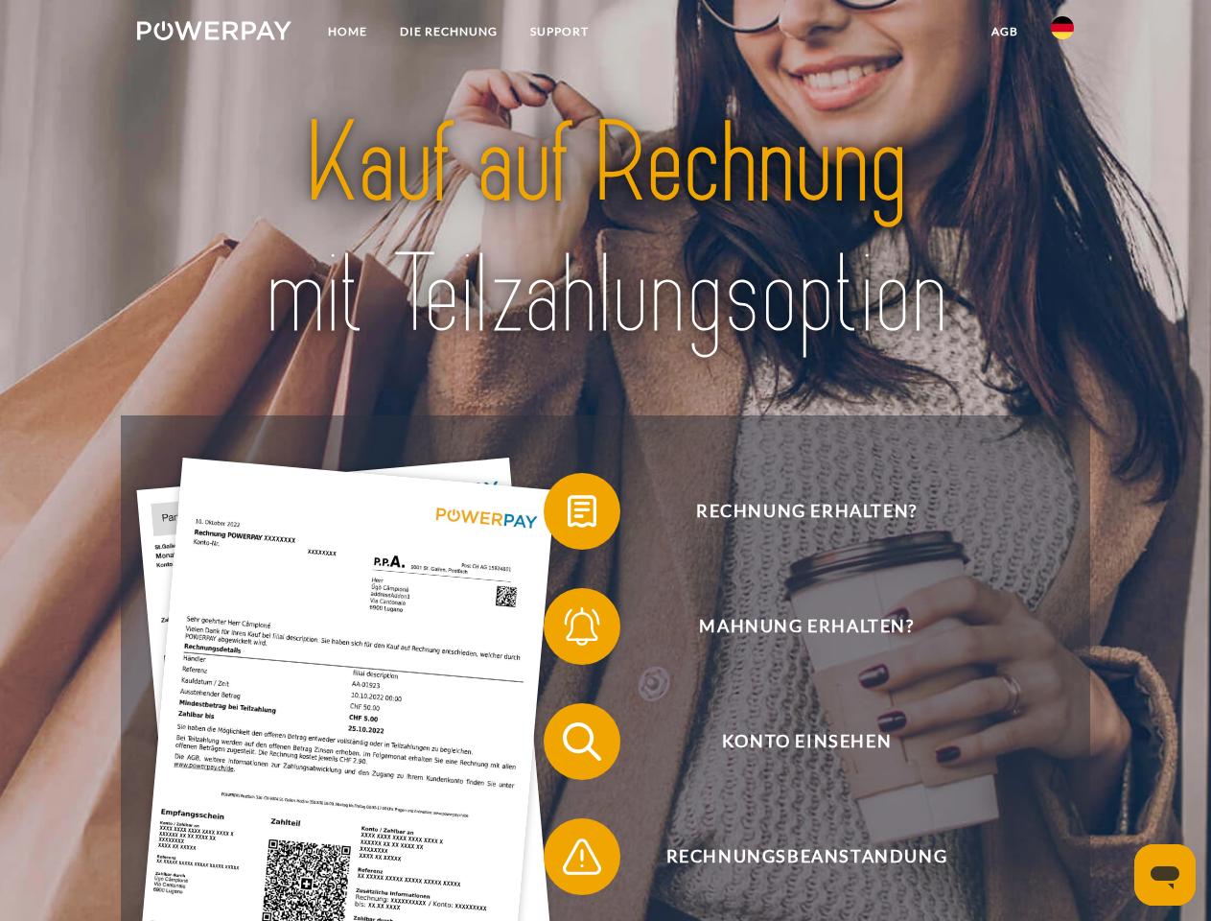 The height and width of the screenshot is (921, 1211). Describe the element at coordinates (214, 31) in the screenshot. I see `img: logo-powerpay-white.svg` at that location.